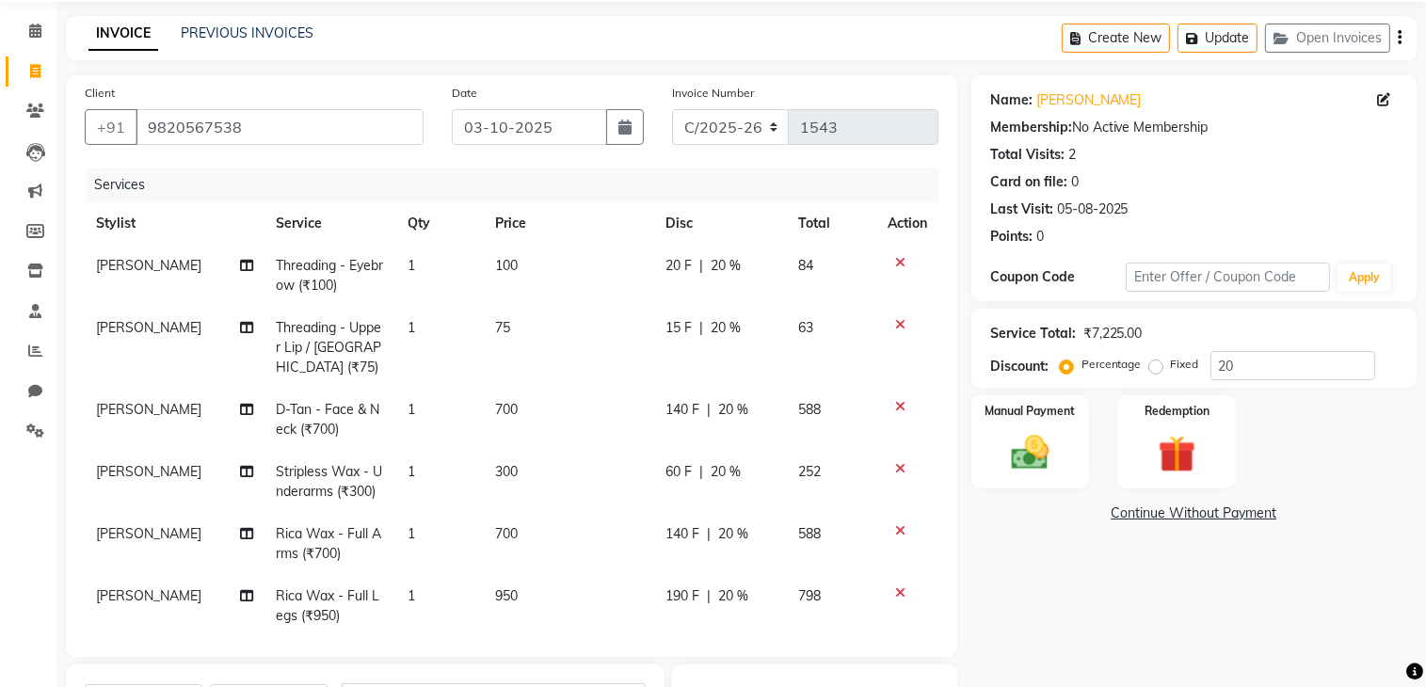 This screenshot has width=1426, height=687. I want to click on span: 100, so click(506, 265).